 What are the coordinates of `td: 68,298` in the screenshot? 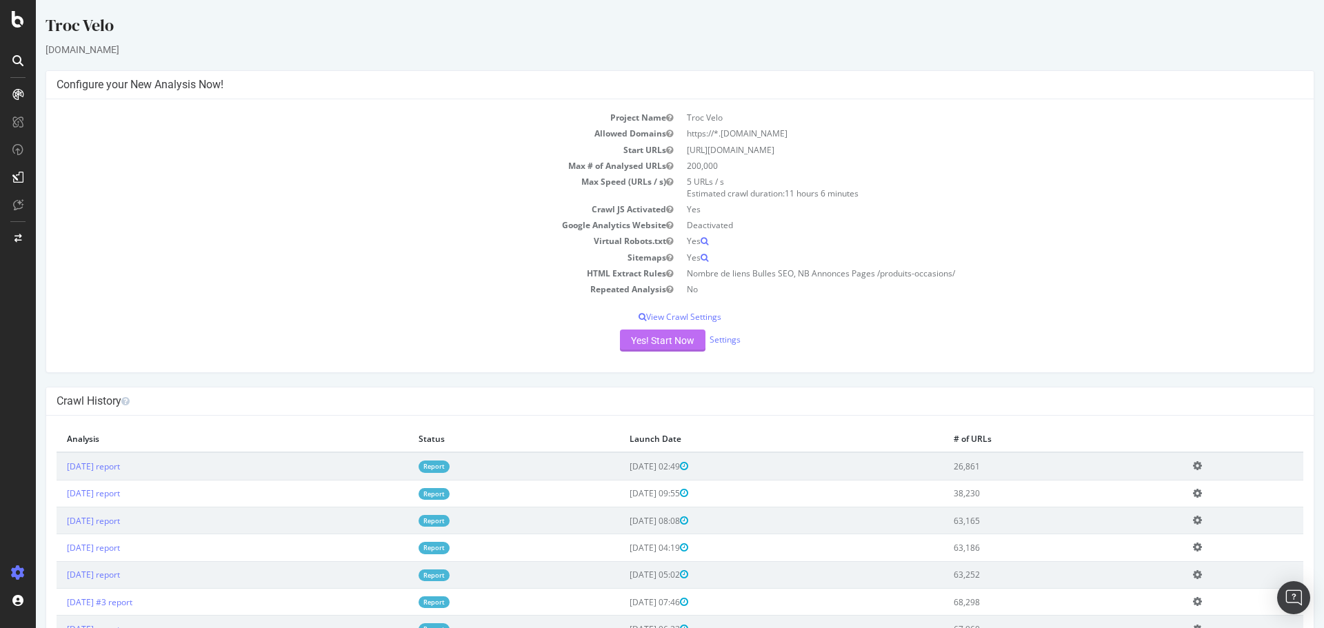 It's located at (1027, 602).